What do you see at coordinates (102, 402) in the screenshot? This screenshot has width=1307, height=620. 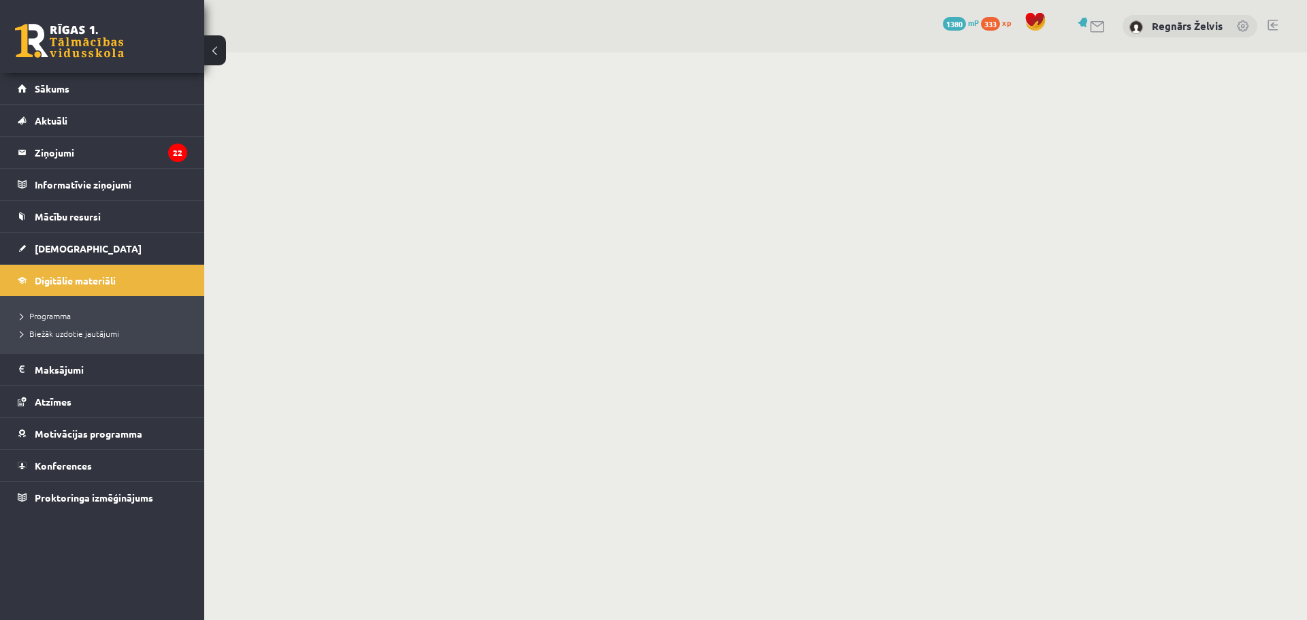 I see `a: Atzīmes` at bounding box center [102, 402].